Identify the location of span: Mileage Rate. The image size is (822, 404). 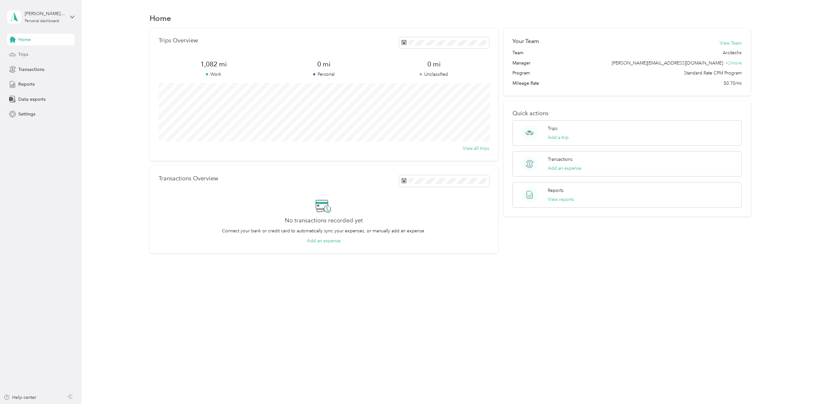
(526, 83).